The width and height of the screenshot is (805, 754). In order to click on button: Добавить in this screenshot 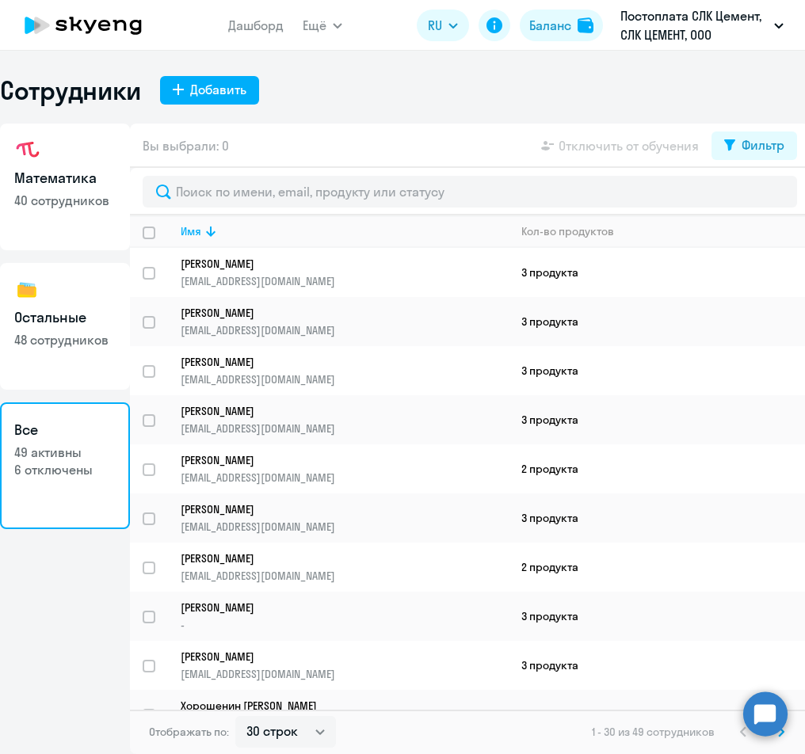, I will do `click(209, 90)`.